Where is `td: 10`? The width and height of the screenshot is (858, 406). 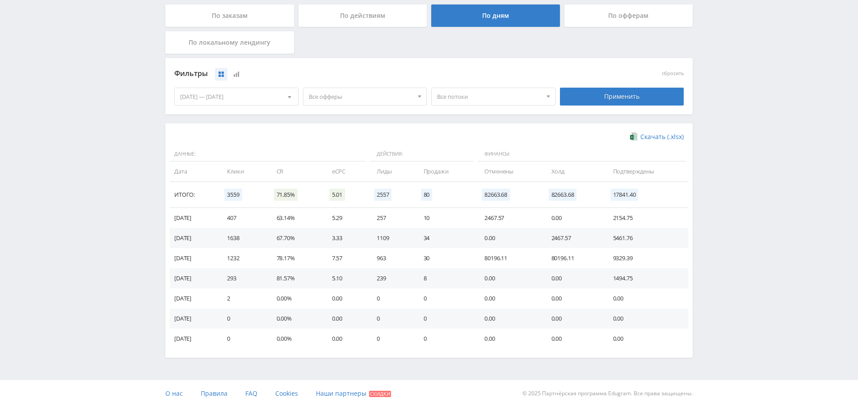
td: 10 is located at coordinates (445, 218).